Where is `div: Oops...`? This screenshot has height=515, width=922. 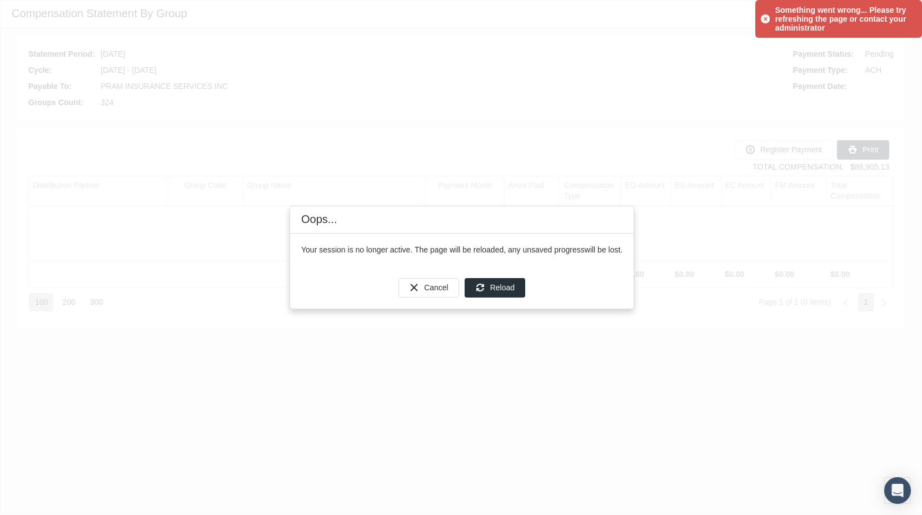
div: Oops... is located at coordinates (319, 219).